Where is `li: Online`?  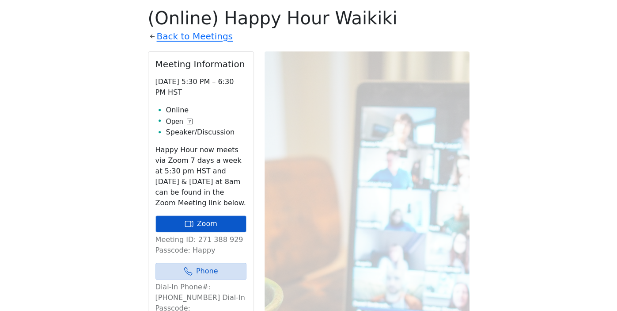 li: Online is located at coordinates (206, 110).